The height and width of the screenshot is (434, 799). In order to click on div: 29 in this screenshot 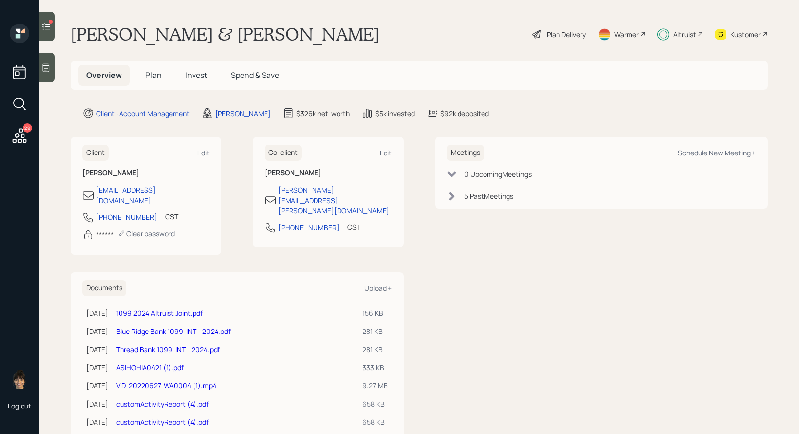, I will do `click(27, 128)`.